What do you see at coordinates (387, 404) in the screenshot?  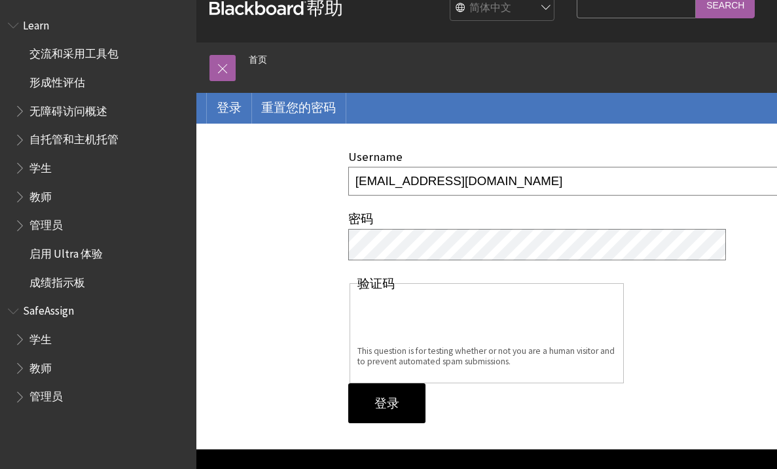 I see `input: 登录` at bounding box center [387, 404].